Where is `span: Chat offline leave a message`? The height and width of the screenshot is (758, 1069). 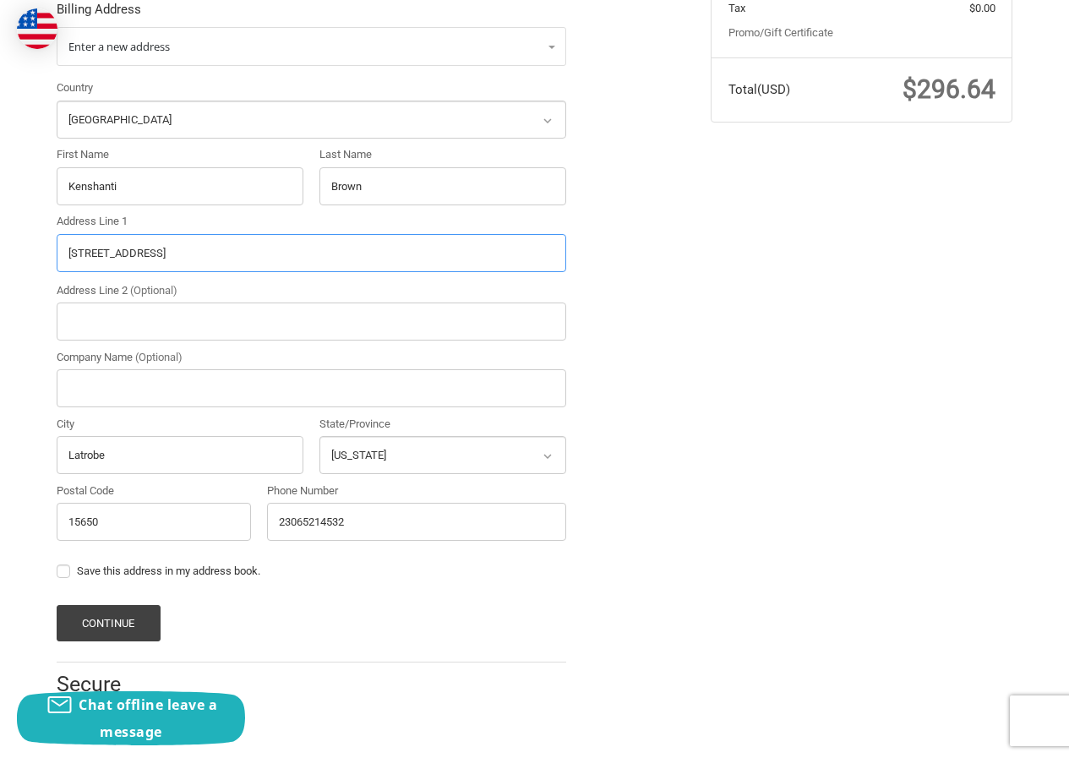
span: Chat offline leave a message is located at coordinates (148, 718).